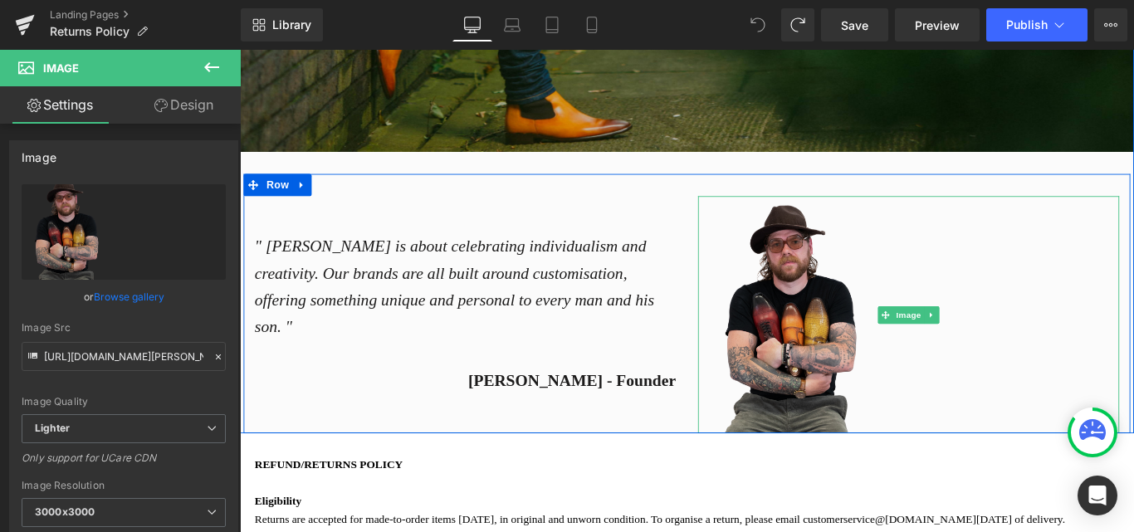 The image size is (1134, 532). Describe the element at coordinates (124, 402) in the screenshot. I see `div: Image Quality` at that location.